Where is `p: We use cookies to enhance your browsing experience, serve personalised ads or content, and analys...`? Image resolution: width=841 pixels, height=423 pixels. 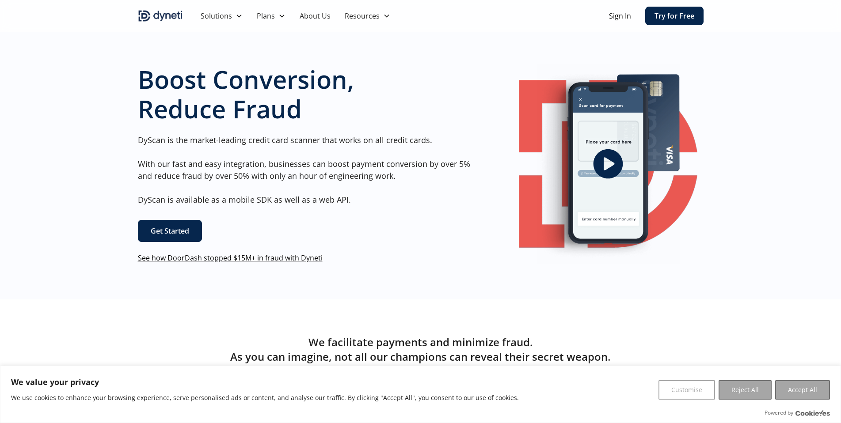 p: We use cookies to enhance your browsing experience, serve personalised ads or content, and analys... is located at coordinates (265, 398).